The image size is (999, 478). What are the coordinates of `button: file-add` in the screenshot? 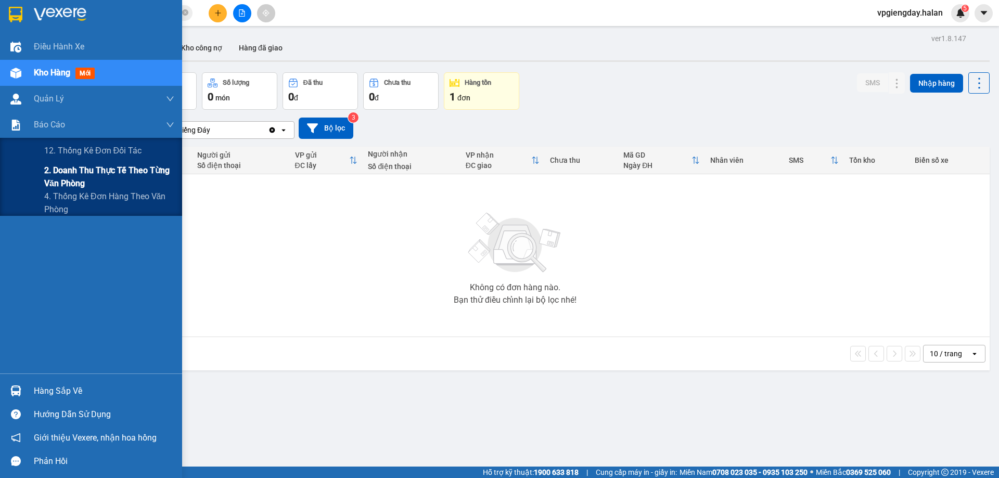 It's located at (242, 13).